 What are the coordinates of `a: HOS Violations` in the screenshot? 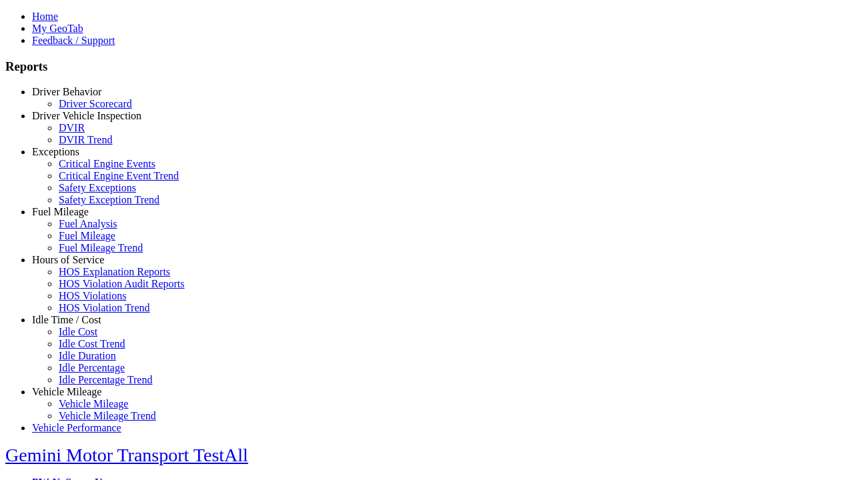 It's located at (92, 296).